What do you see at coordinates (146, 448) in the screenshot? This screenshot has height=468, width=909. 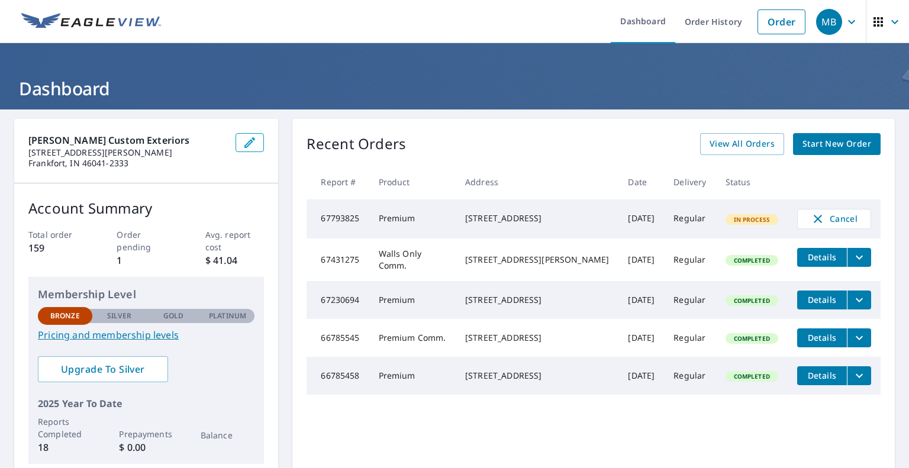 I see `p: $ 0.00` at bounding box center [146, 448].